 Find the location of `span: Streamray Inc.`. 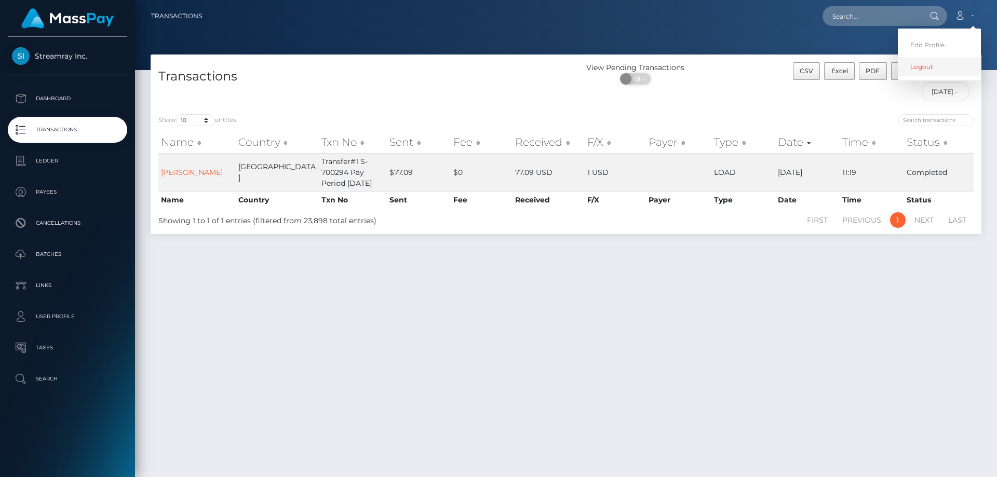

span: Streamray Inc. is located at coordinates (67, 56).